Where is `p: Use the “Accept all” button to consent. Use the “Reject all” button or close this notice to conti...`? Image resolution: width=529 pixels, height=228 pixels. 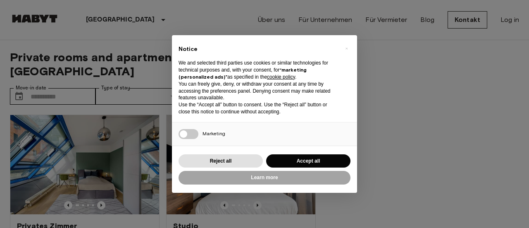 p: Use the “Accept all” button to consent. Use the “Reject all” button or close this notice to conti... is located at coordinates (258, 108).